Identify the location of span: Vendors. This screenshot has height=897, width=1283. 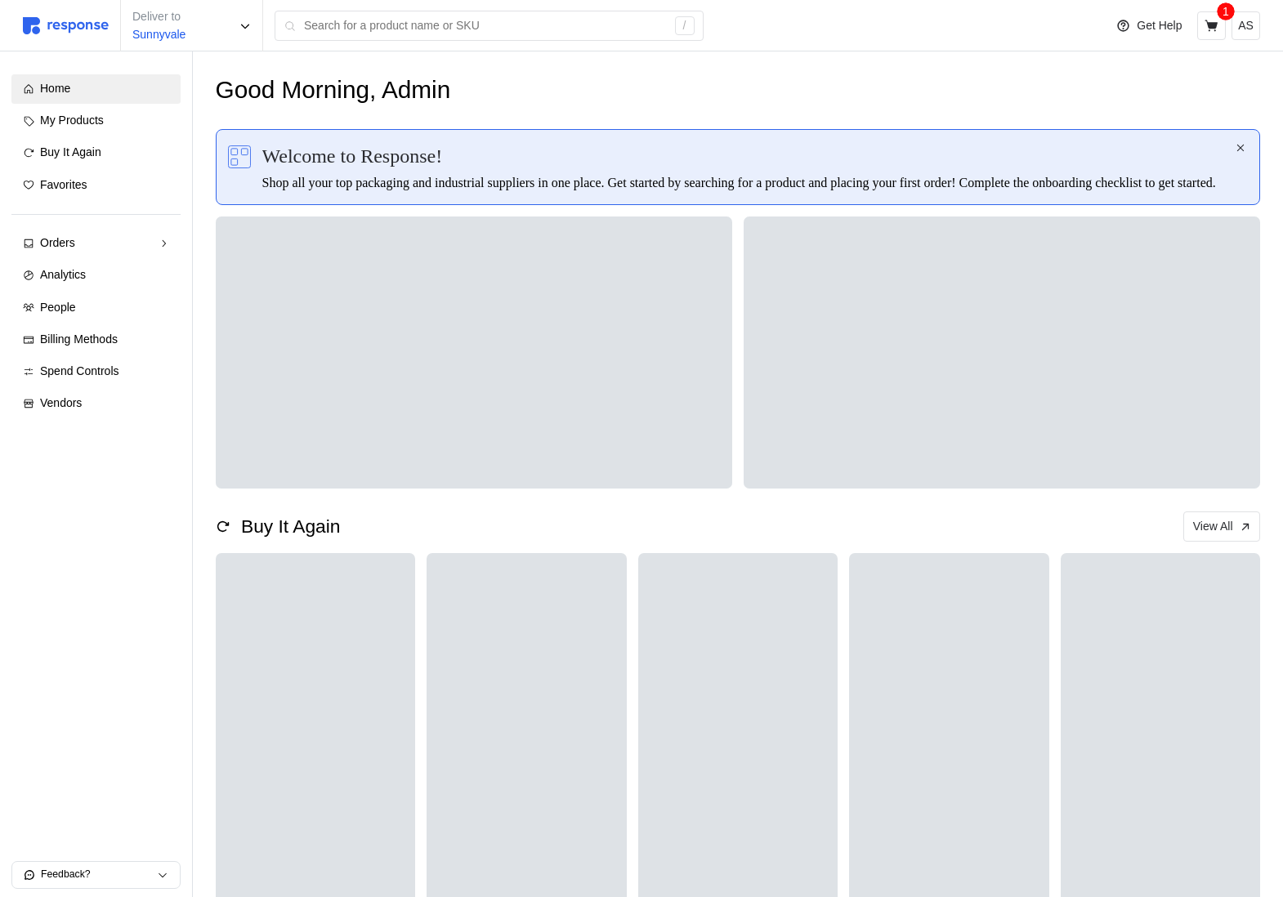
(60, 403).